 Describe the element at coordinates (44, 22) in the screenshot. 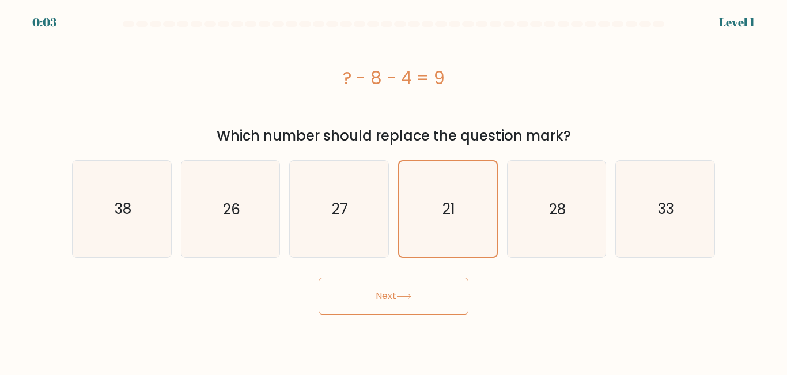

I see `div: 0:03` at that location.